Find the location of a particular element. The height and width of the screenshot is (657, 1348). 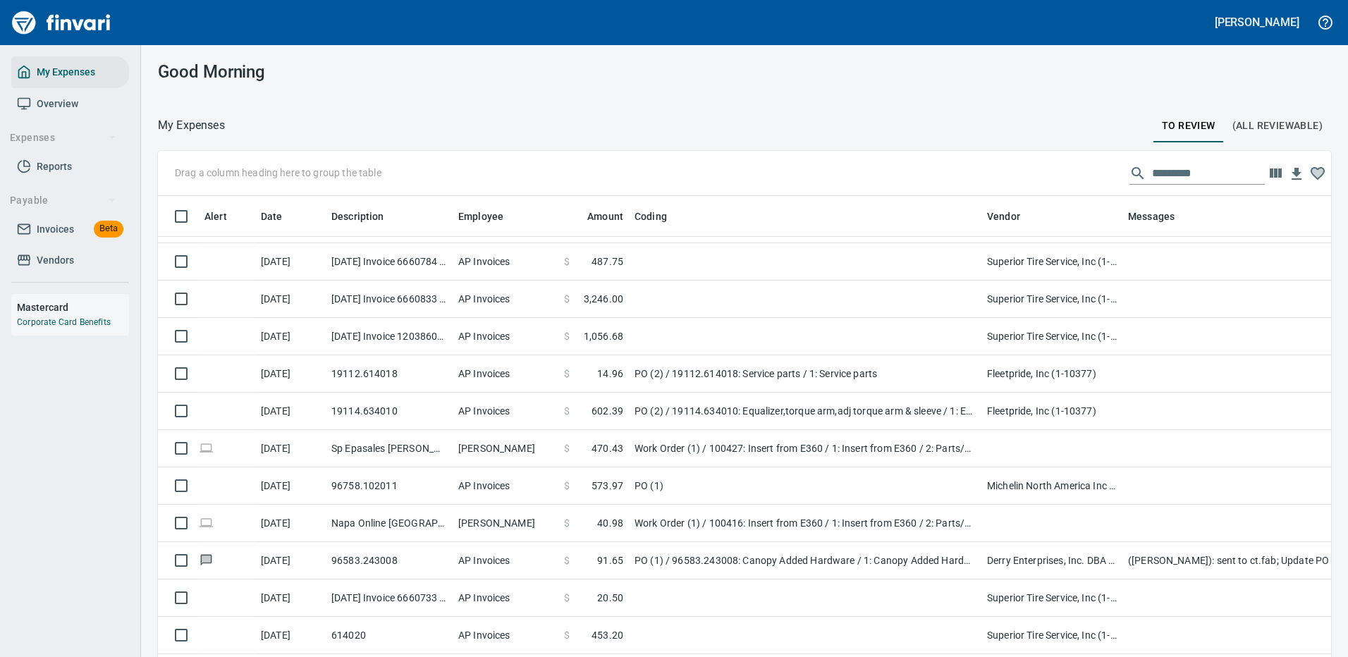

span: Vendors is located at coordinates (55, 260).